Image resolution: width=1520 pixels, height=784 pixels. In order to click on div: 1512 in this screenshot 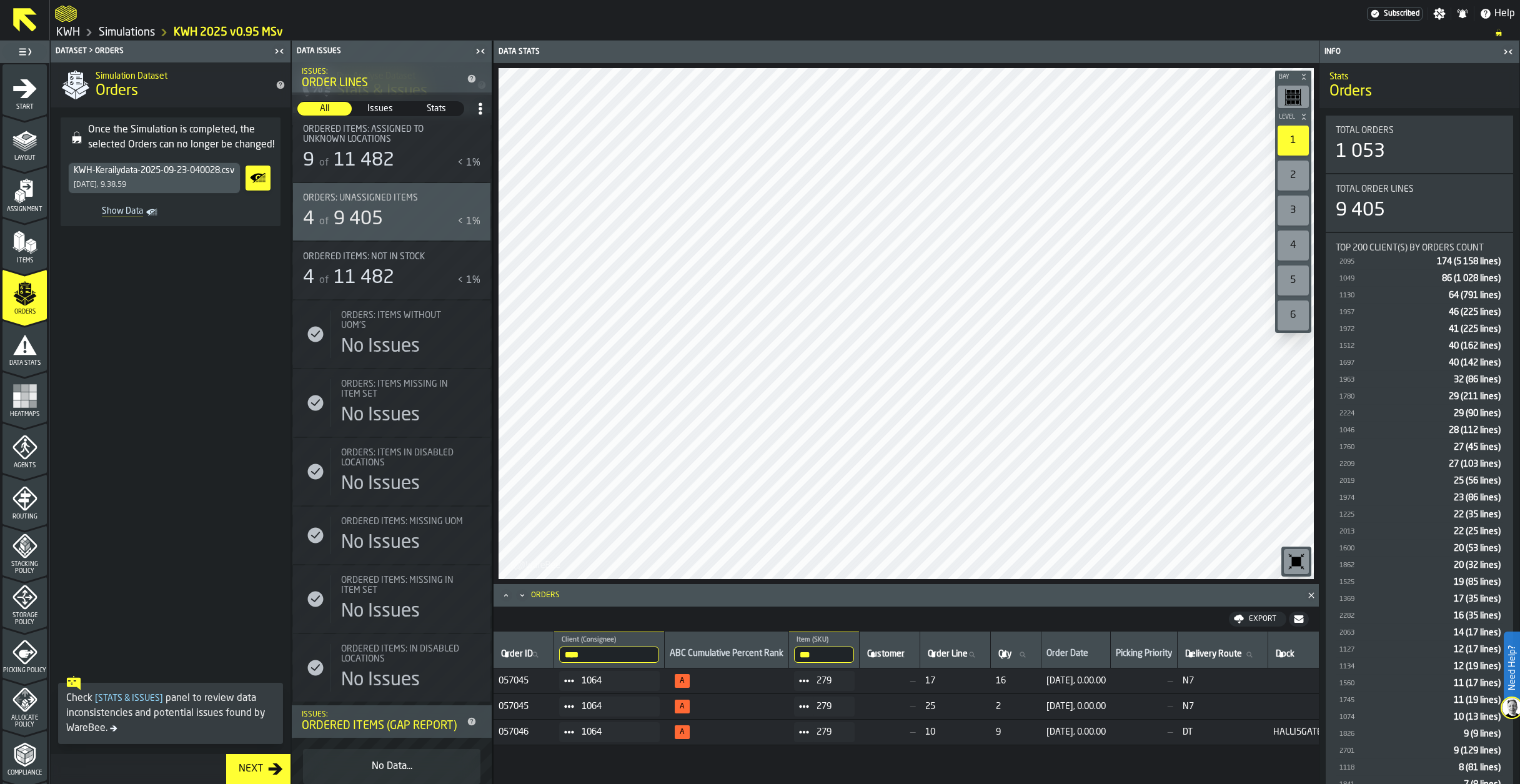, I will do `click(1391, 346)`.